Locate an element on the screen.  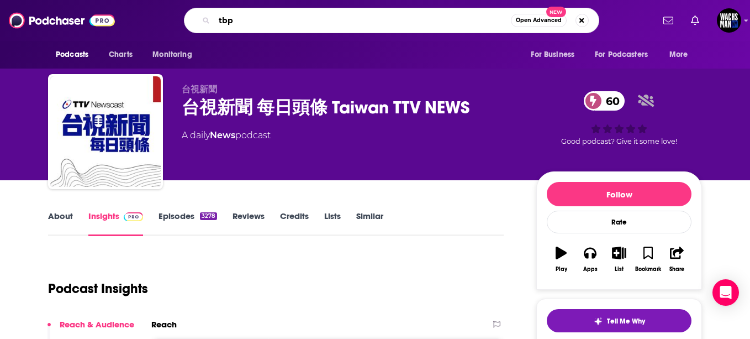
p: Reach & Audience is located at coordinates (97, 324).